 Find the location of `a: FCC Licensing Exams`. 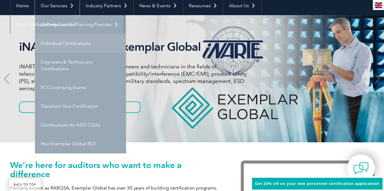

a: FCC Licensing Exams is located at coordinates (80, 88).